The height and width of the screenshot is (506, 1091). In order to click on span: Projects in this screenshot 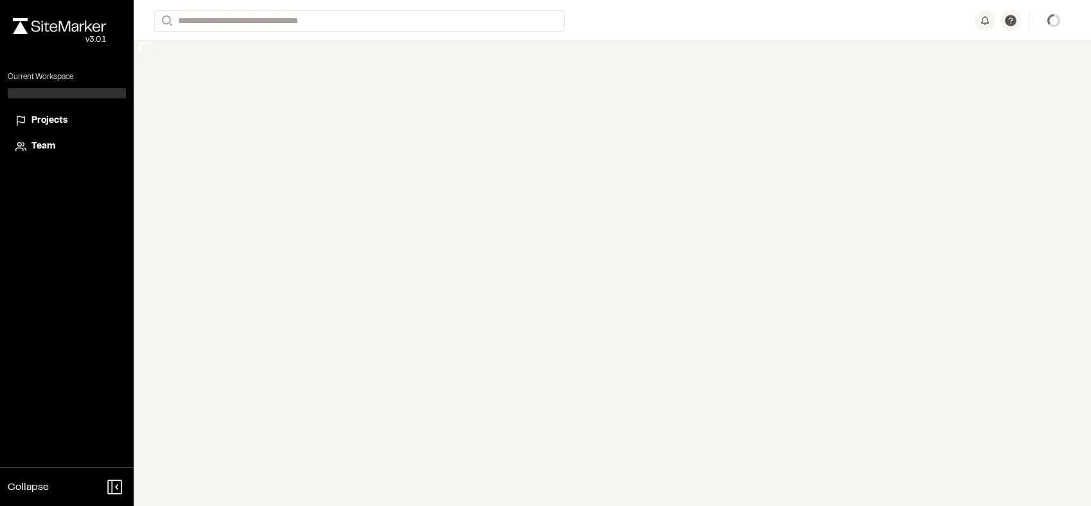, I will do `click(49, 121)`.